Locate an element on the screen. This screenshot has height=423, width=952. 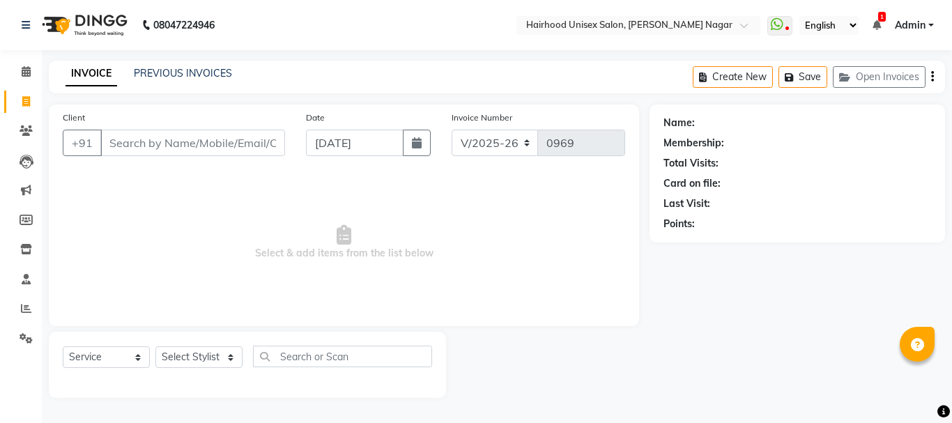
a: INVOICE is located at coordinates (91, 74).